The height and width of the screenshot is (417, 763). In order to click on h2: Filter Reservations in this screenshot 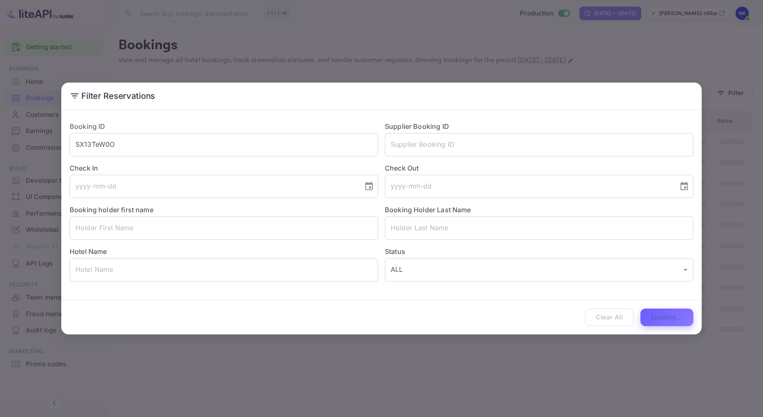, I will do `click(382, 96)`.